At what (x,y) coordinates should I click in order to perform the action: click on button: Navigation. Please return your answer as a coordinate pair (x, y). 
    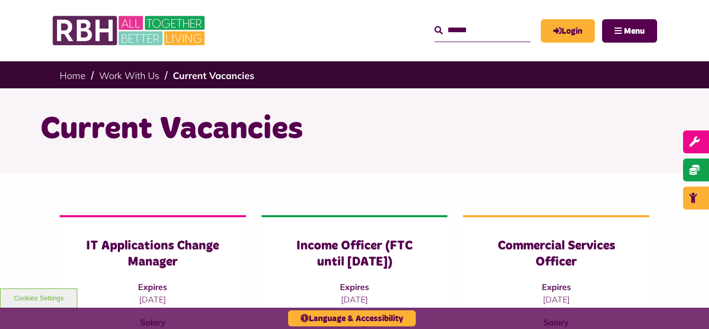
    Looking at the image, I should click on (630, 31).